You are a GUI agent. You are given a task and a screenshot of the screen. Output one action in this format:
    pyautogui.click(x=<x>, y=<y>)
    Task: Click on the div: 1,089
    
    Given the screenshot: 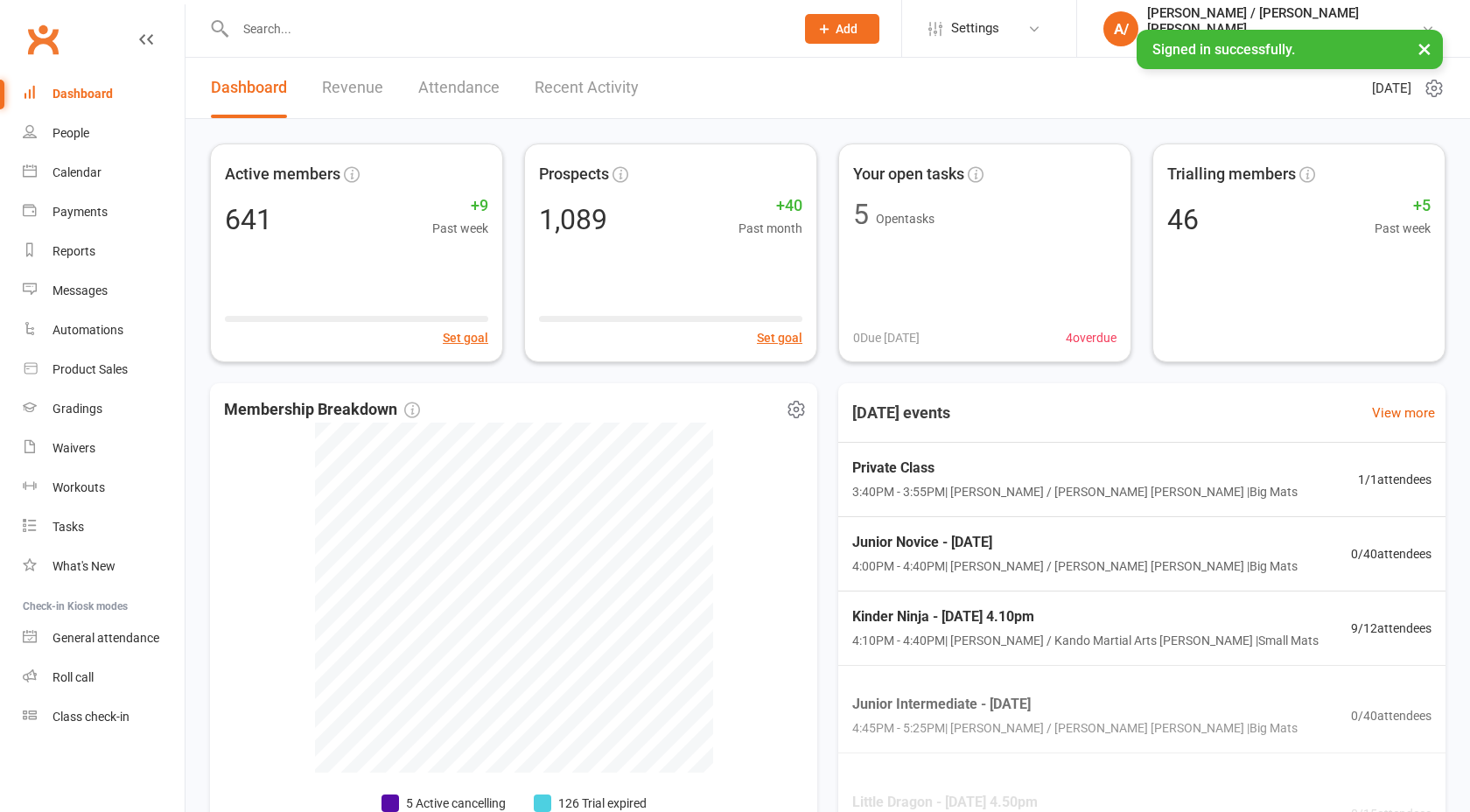 What is the action you would take?
    pyautogui.click(x=573, y=219)
    